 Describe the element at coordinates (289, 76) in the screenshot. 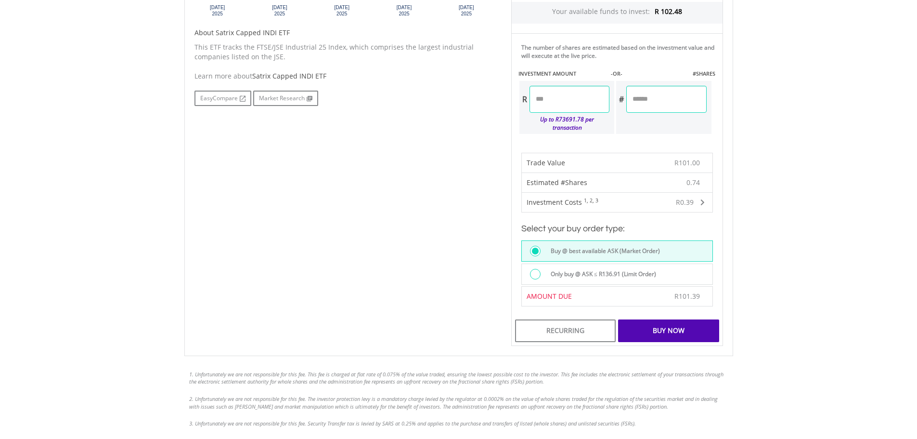

I see `span: Satrix Capped INDI ETF` at that location.